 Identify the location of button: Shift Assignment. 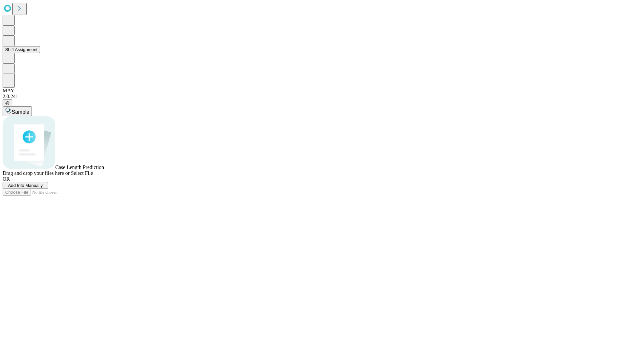
(21, 49).